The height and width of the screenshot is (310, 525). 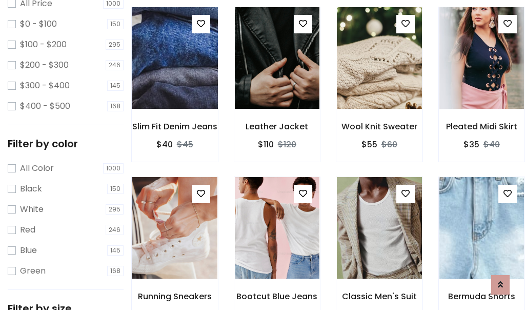 I want to click on h6: Bermuda Shorts, so click(x=482, y=296).